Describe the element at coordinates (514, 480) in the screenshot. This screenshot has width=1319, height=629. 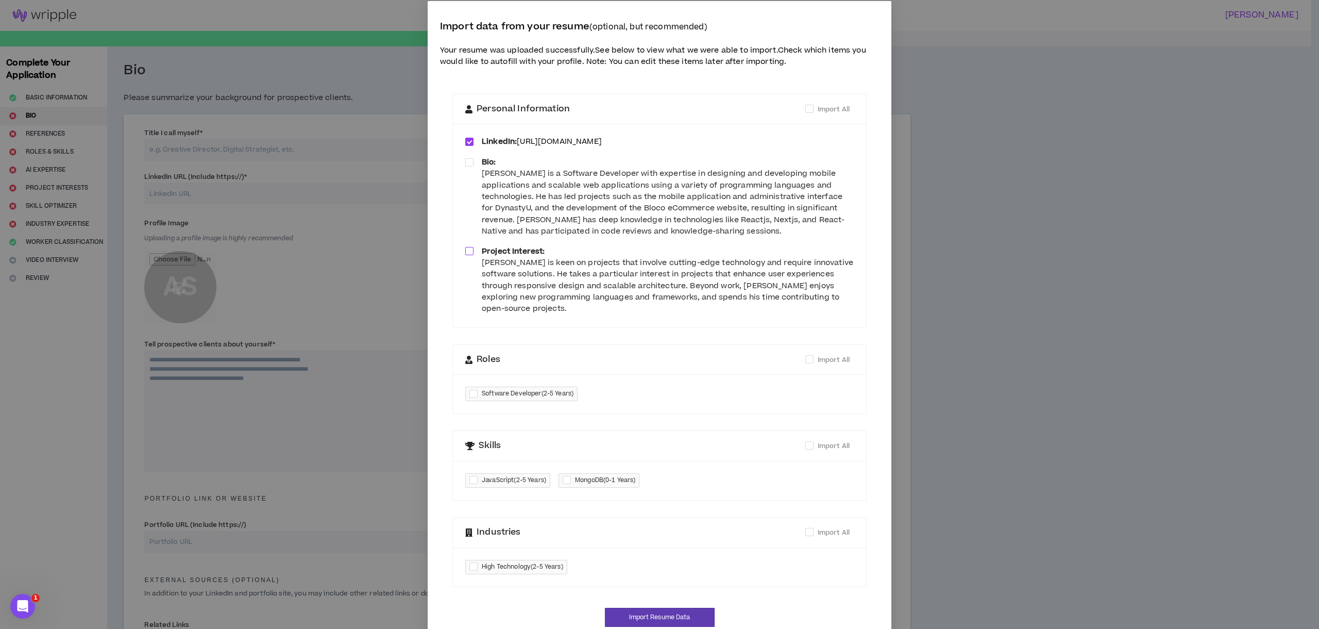
I see `span: JavaScript ( 2-5 Years )` at that location.